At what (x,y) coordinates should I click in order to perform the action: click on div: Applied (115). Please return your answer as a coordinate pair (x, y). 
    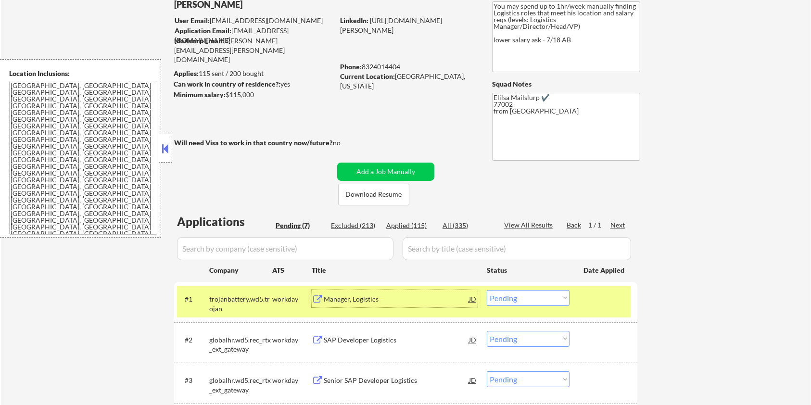
    Looking at the image, I should click on (411, 226).